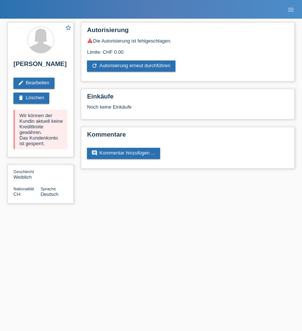 The image size is (302, 331). What do you see at coordinates (188, 41) in the screenshot?
I see `div: Die Autorisierung ist fehlgeschlagen.` at bounding box center [188, 41].